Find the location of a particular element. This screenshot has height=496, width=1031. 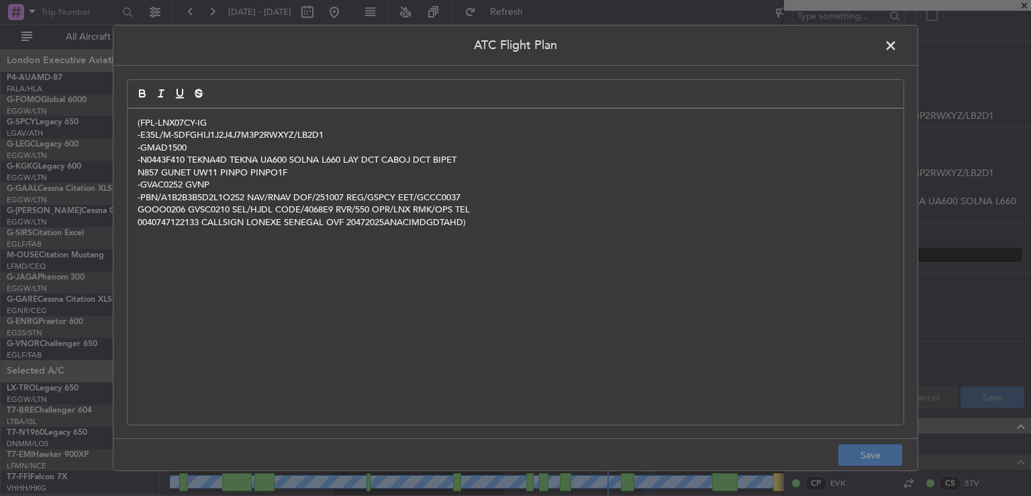

p: -GMAD1500 is located at coordinates (516, 148).